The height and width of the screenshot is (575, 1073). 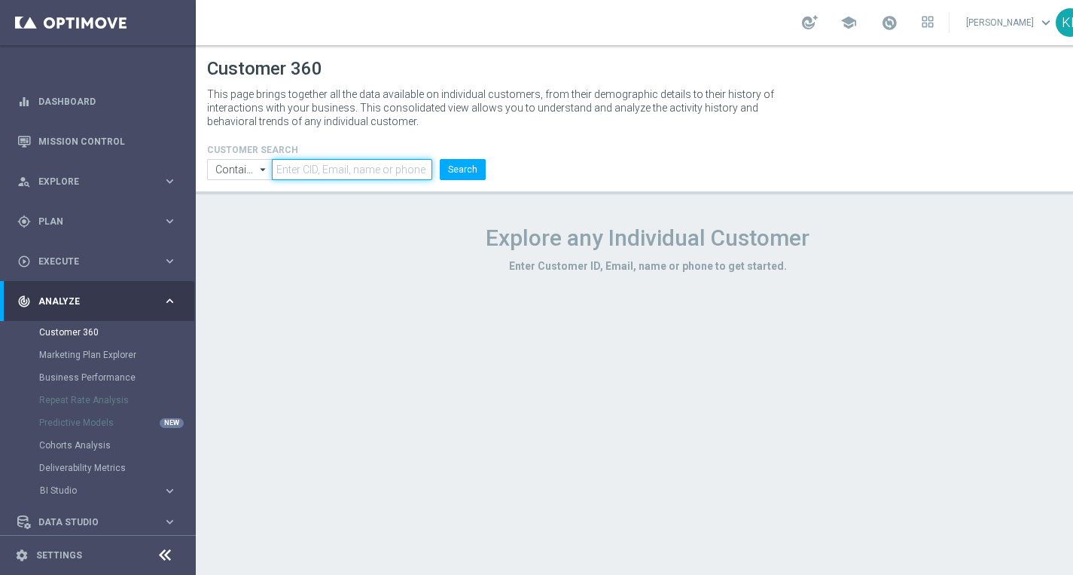 I want to click on h4: CUSTOMER SEARCH, so click(x=346, y=150).